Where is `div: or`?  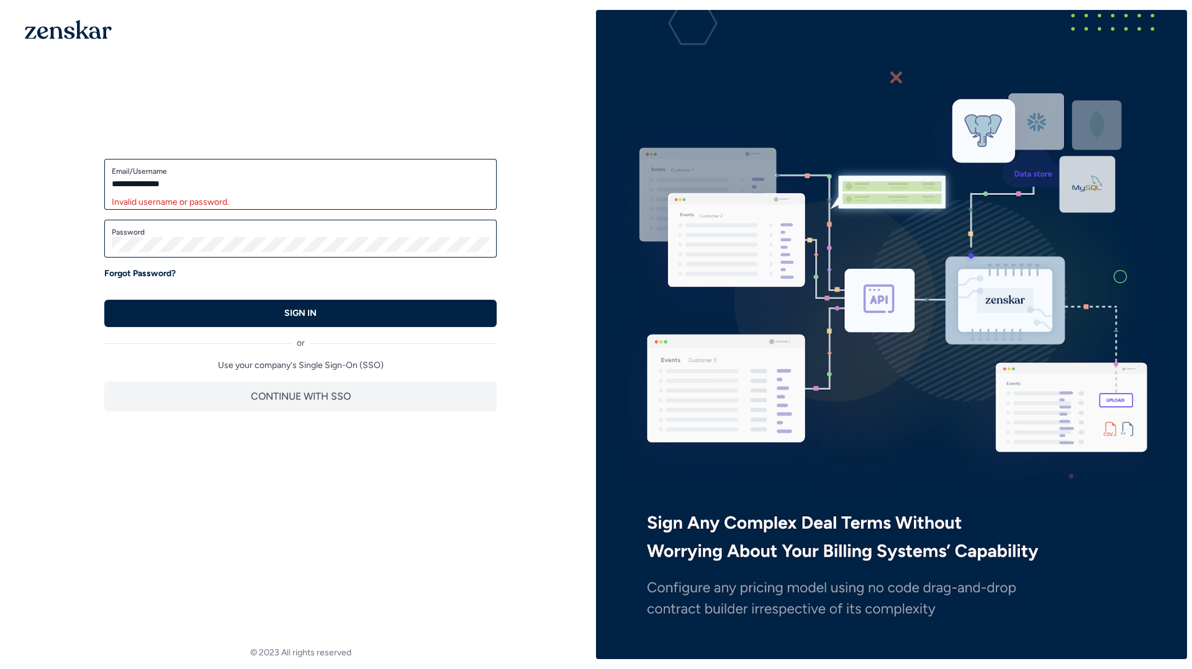 div: or is located at coordinates (300, 338).